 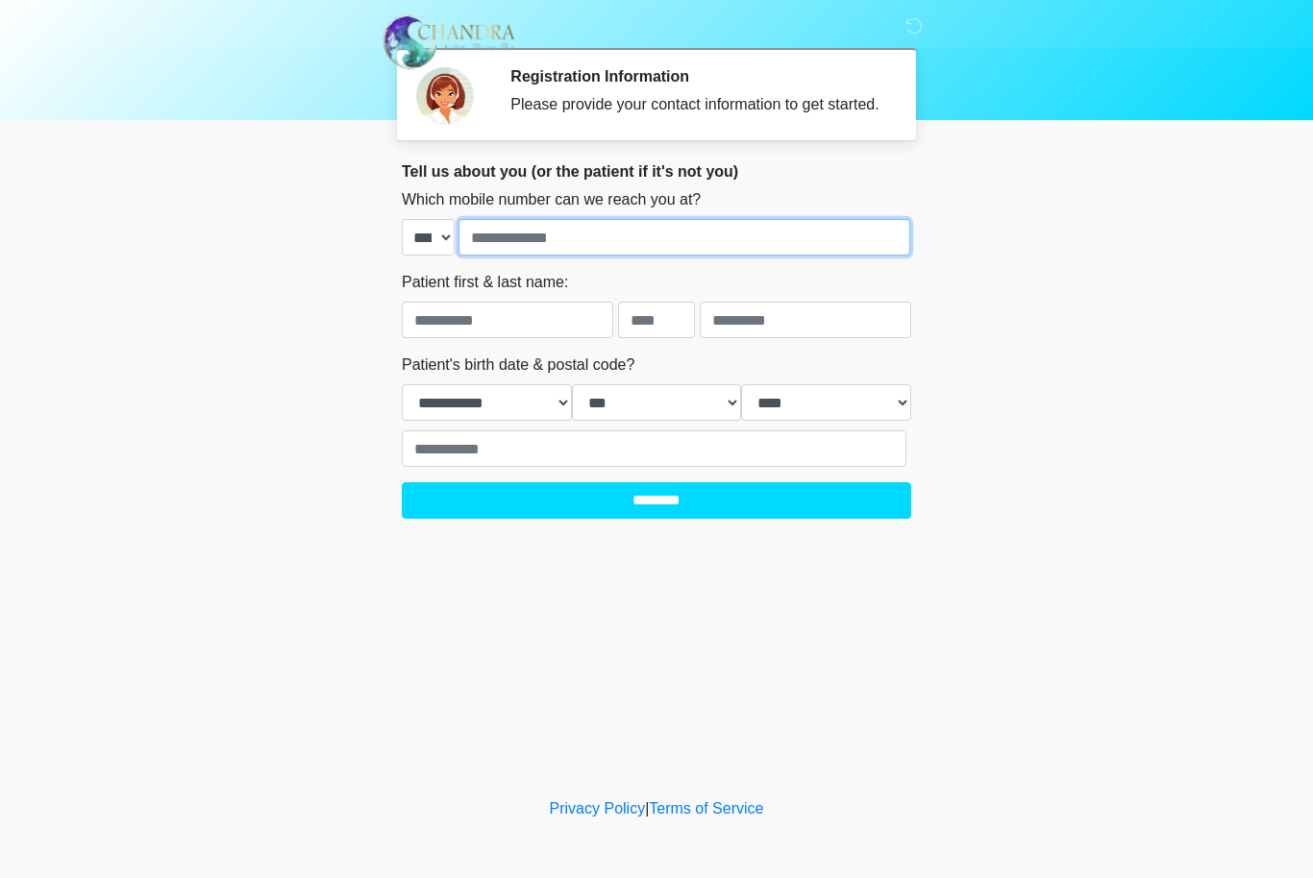 I want to click on label: Which mobile number can we reach you at?, so click(x=551, y=200).